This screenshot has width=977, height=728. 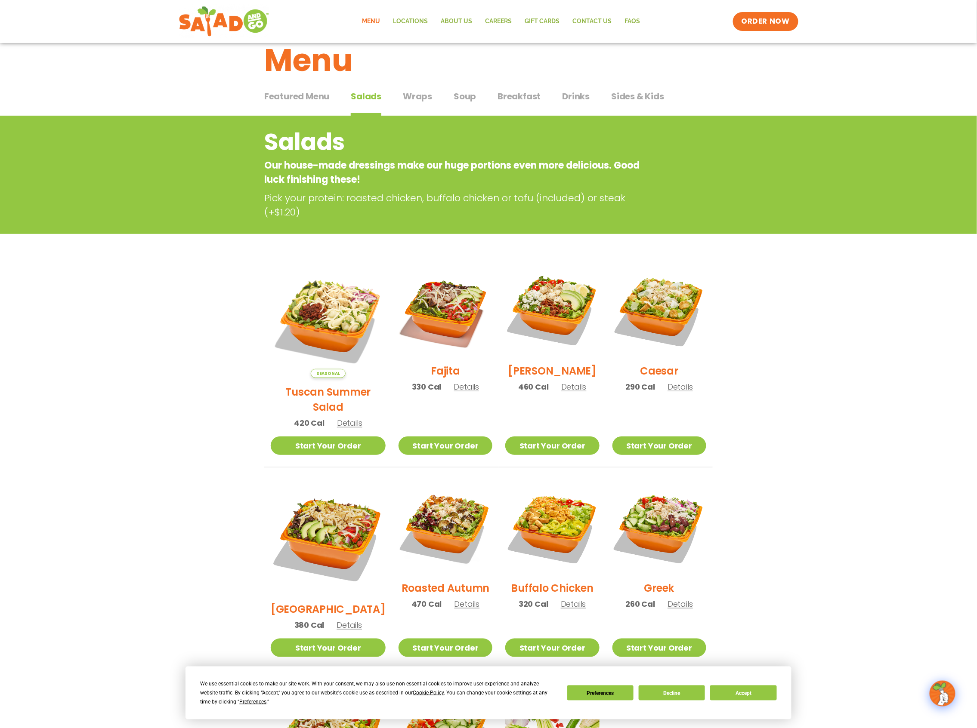 I want to click on h2: Tuscan Summer Salad, so click(x=328, y=400).